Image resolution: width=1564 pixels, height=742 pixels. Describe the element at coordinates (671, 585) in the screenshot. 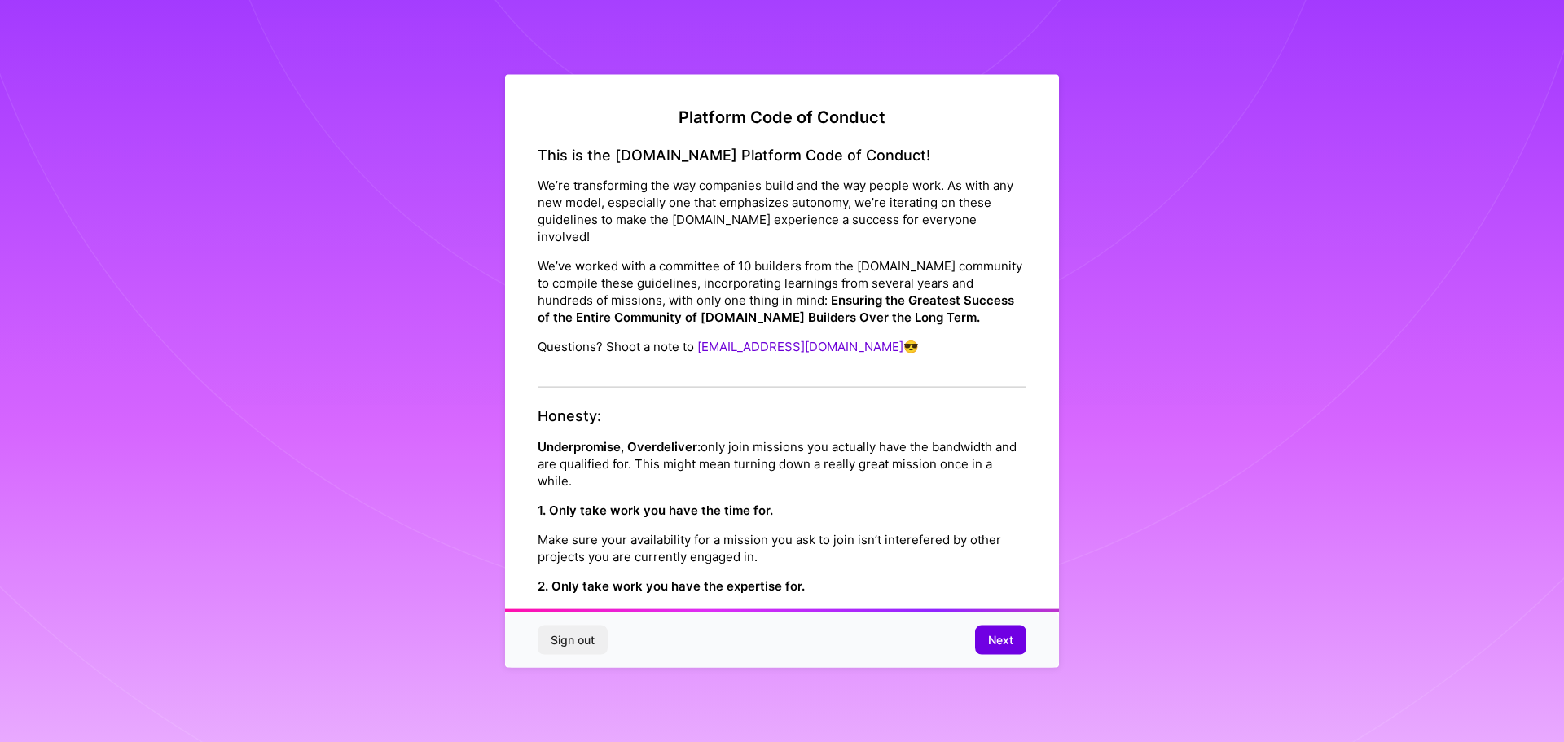

I see `strong: 2. Only take work you have the expertise for.` at that location.